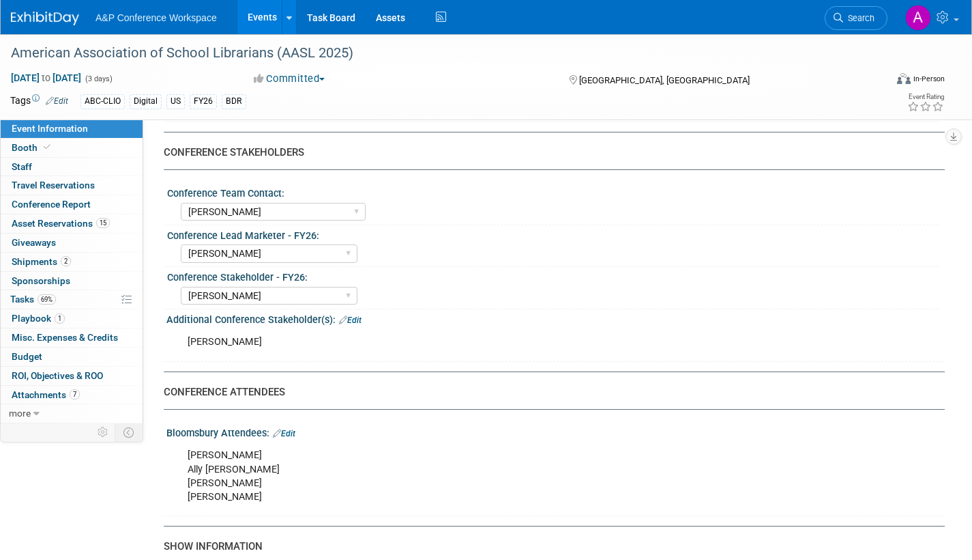 The width and height of the screenshot is (972, 560). I want to click on span: Tasks, so click(33, 299).